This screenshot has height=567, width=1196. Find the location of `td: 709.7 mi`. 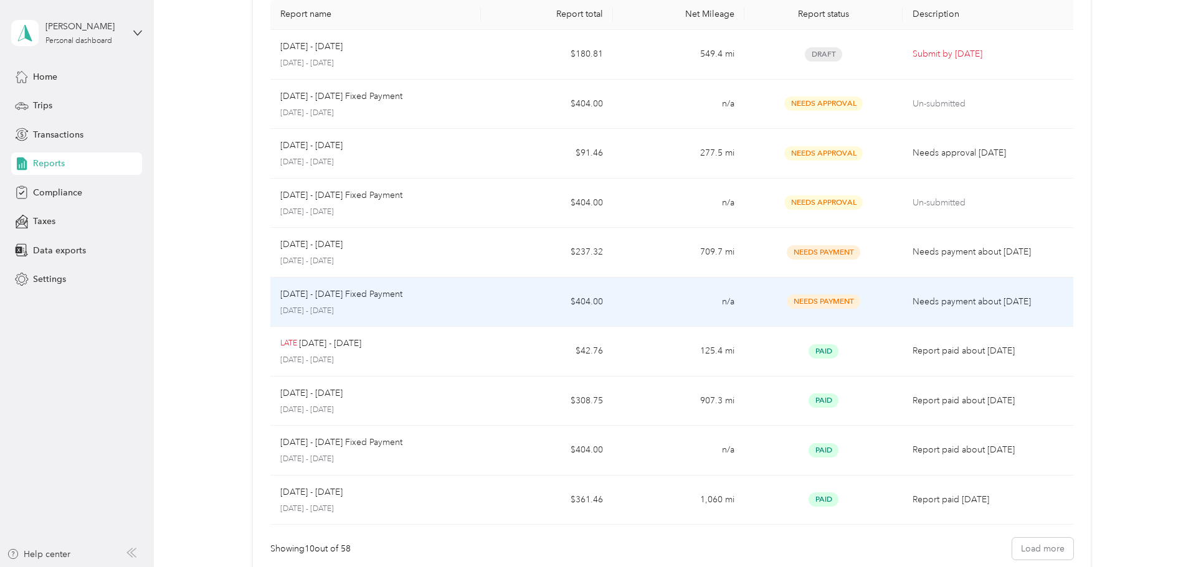

td: 709.7 mi is located at coordinates (679, 253).